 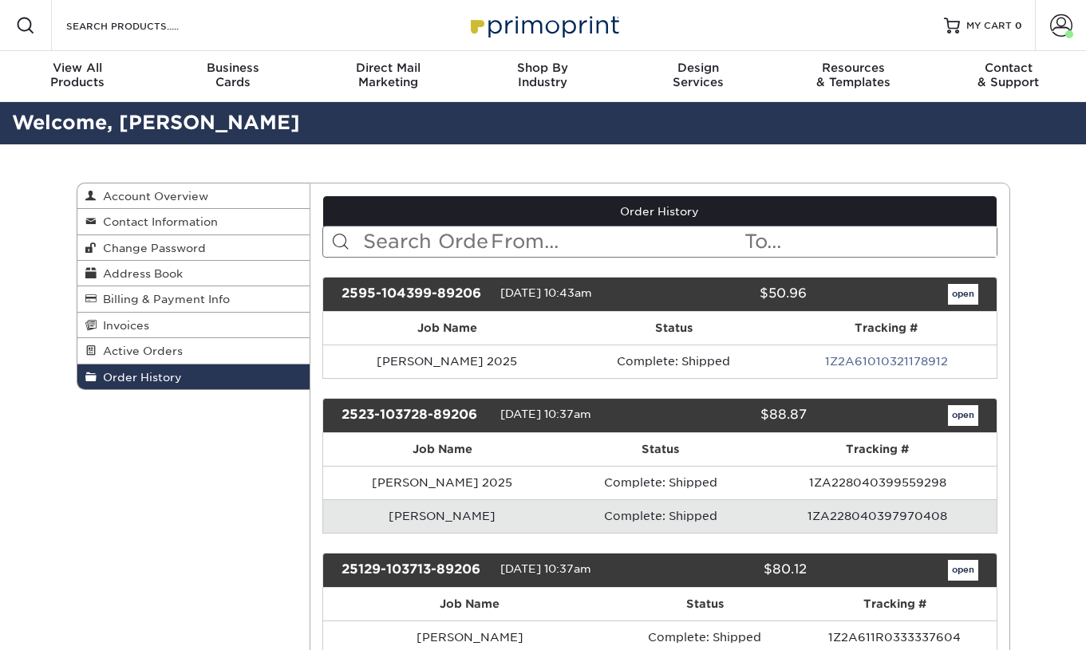 I want to click on div: $50.96, so click(x=733, y=294).